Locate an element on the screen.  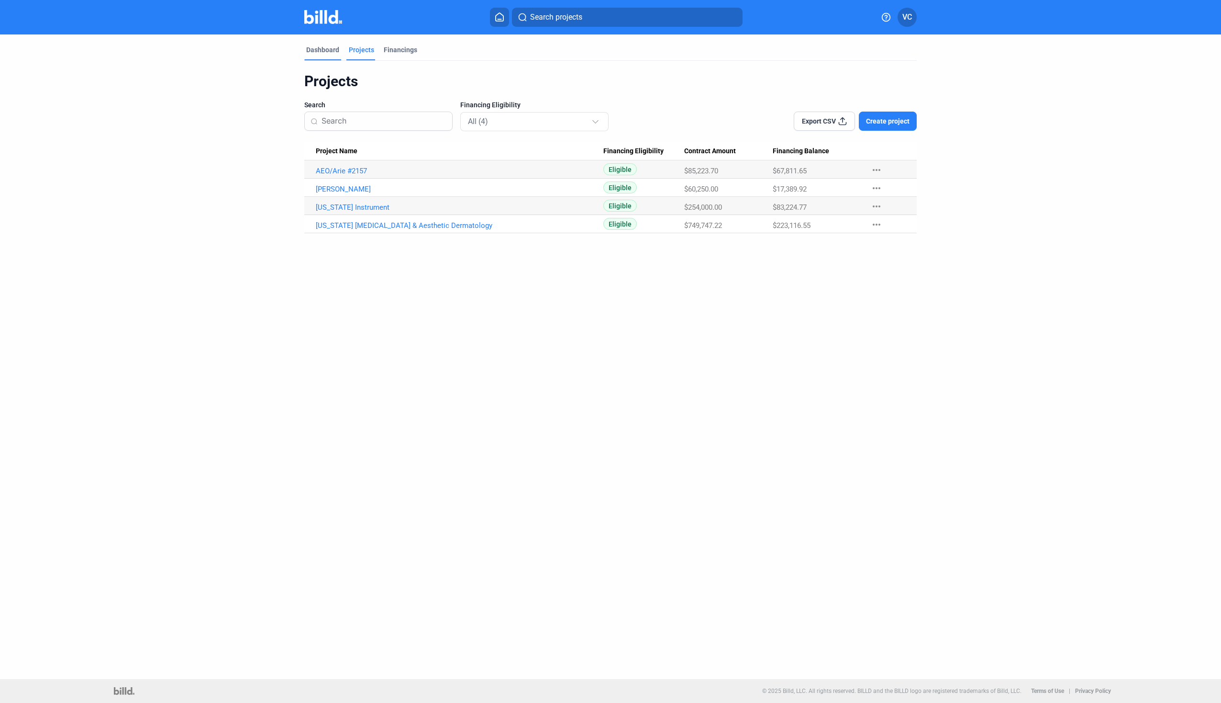
span: Contract Amount is located at coordinates (710, 151).